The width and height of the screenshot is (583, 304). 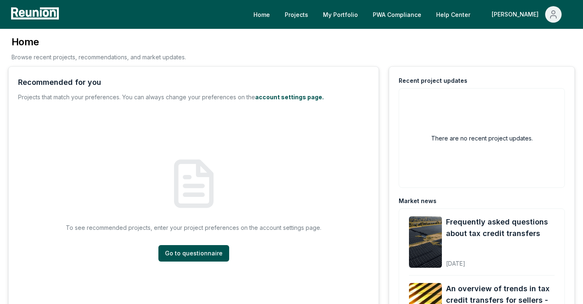 I want to click on a: Go to questionnaire, so click(x=194, y=253).